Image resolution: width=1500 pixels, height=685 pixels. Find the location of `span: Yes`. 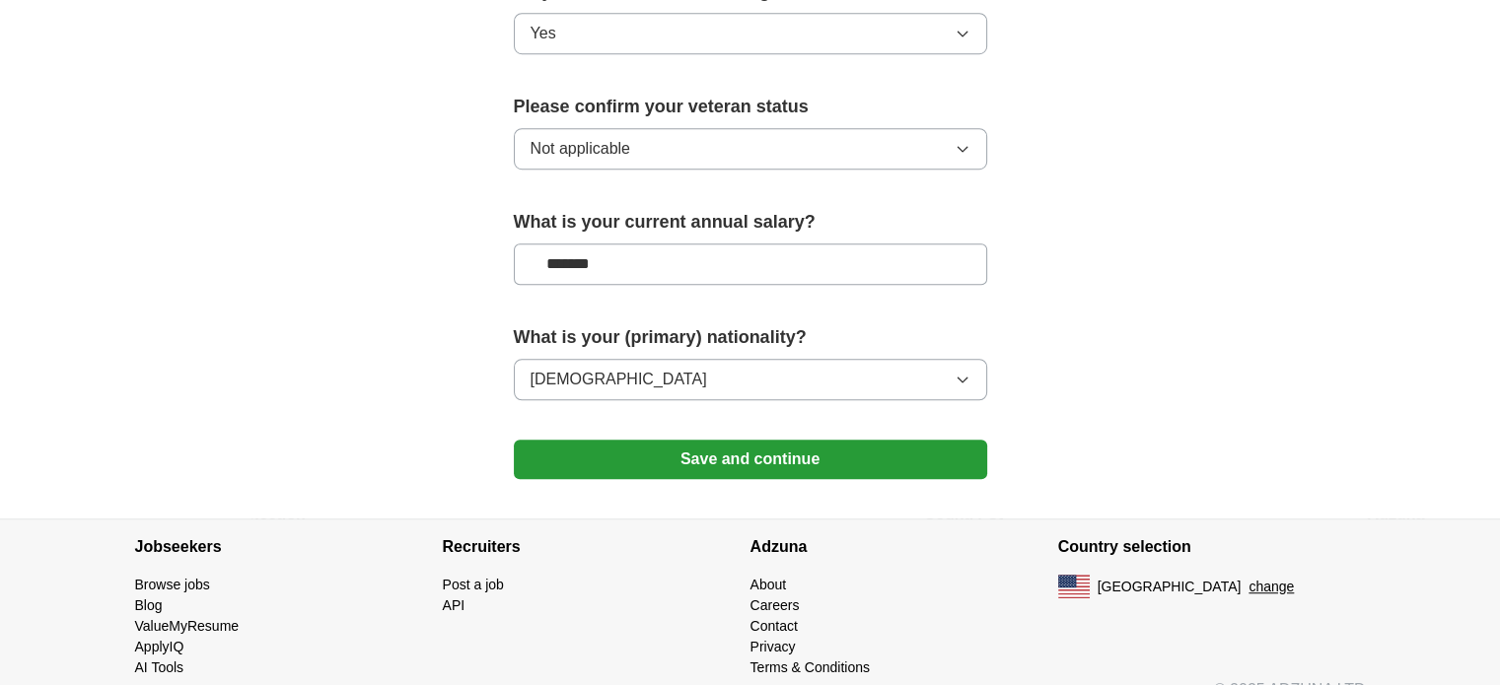

span: Yes is located at coordinates (543, 34).